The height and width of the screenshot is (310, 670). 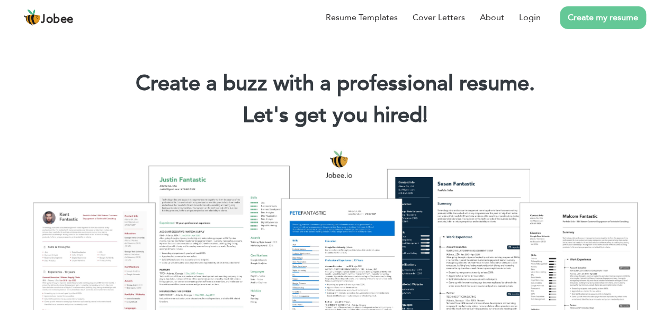 I want to click on img: jobee.io, so click(x=32, y=17).